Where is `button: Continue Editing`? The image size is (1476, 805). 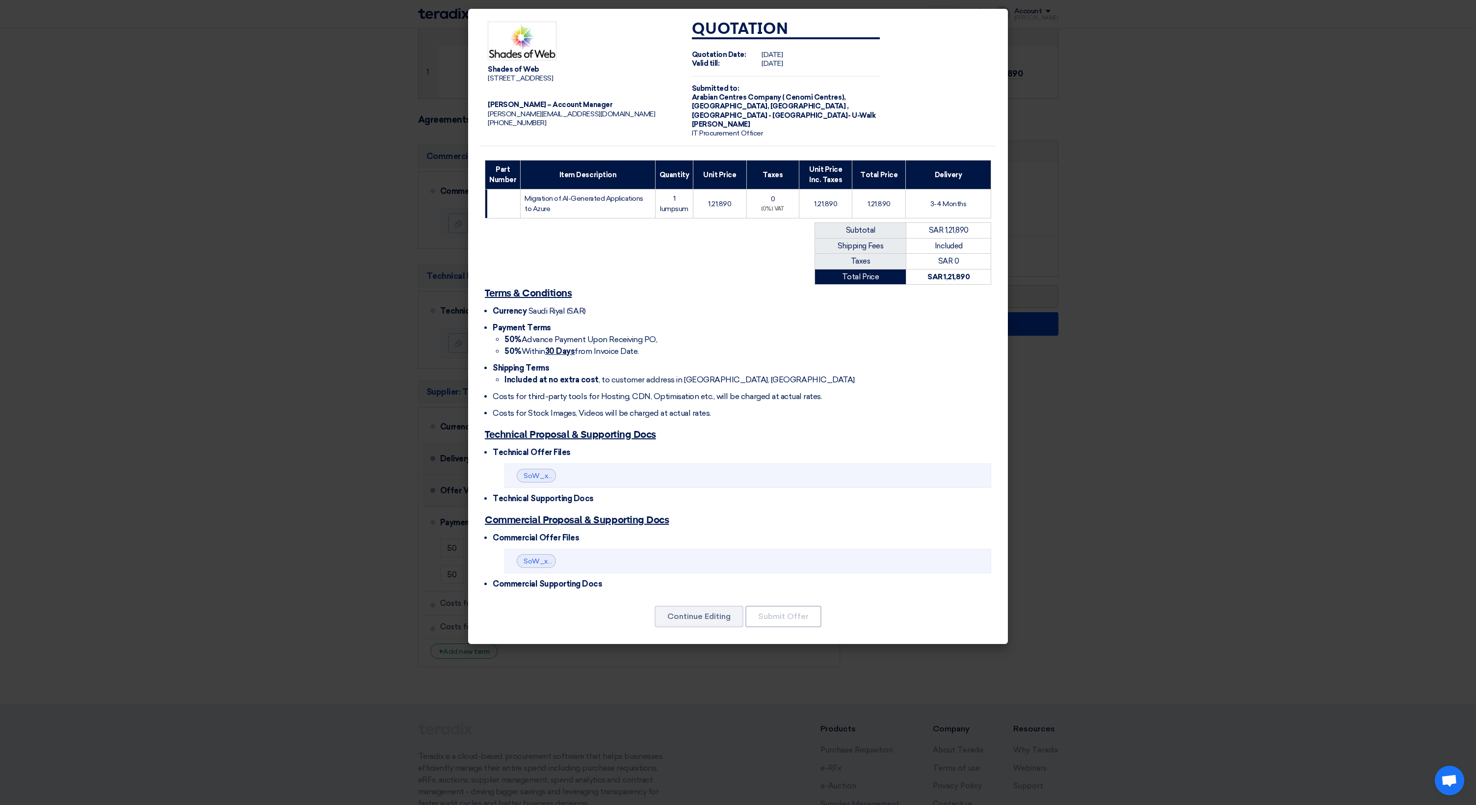
button: Continue Editing is located at coordinates (699, 616).